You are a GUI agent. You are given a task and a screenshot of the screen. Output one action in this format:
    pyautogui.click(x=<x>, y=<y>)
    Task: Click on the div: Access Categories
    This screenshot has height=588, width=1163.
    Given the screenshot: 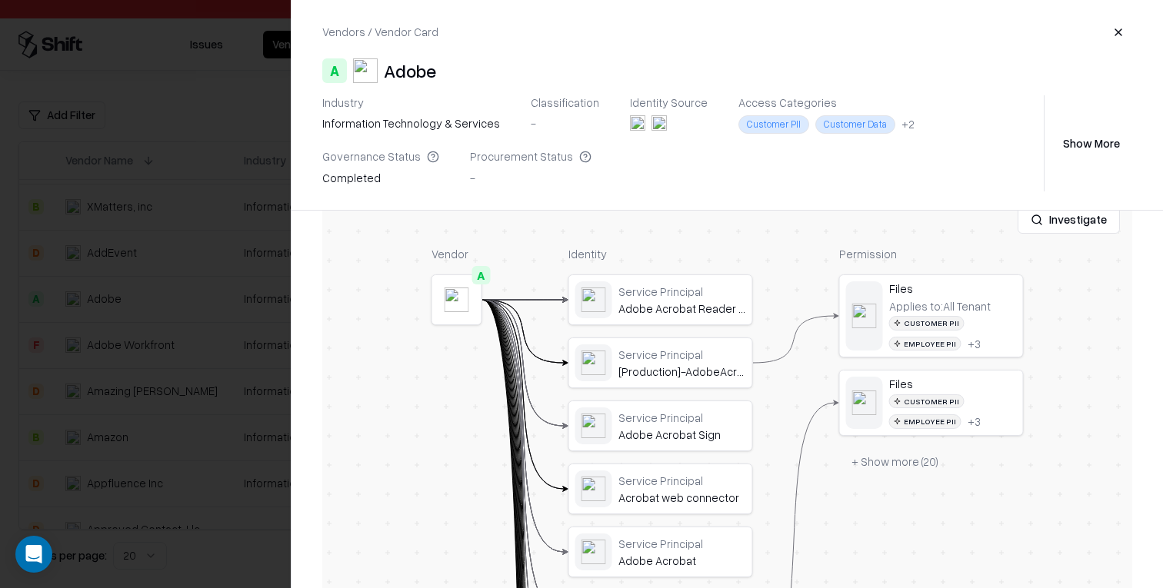 What is the action you would take?
    pyautogui.click(x=826, y=102)
    